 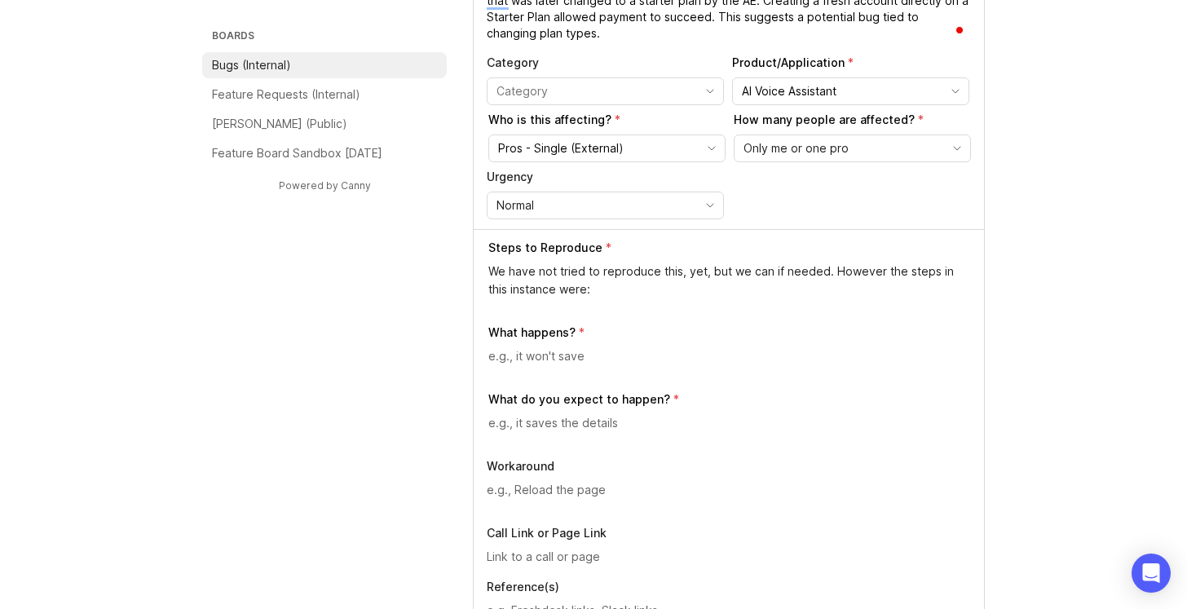 What do you see at coordinates (324, 65) in the screenshot?
I see `a: Bugs (Internal)` at bounding box center [324, 65].